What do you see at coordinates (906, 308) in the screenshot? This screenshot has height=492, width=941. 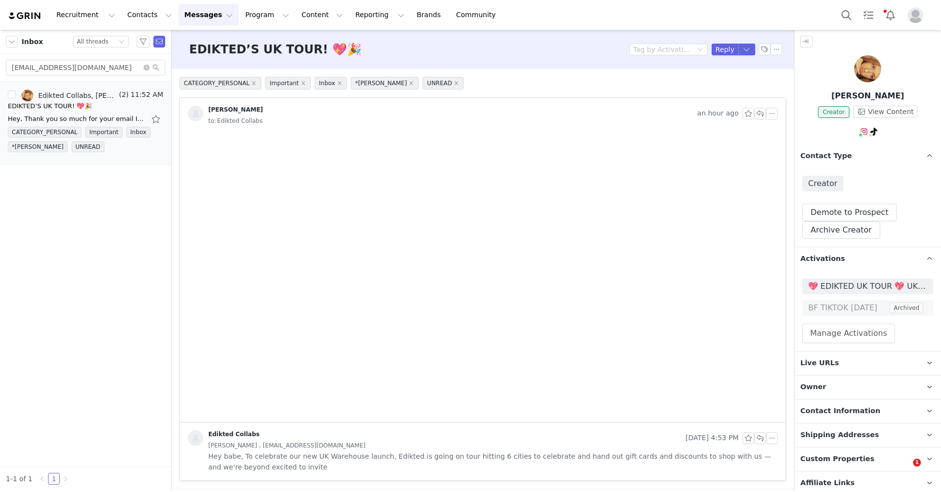 I see `span: Archived` at bounding box center [906, 308].